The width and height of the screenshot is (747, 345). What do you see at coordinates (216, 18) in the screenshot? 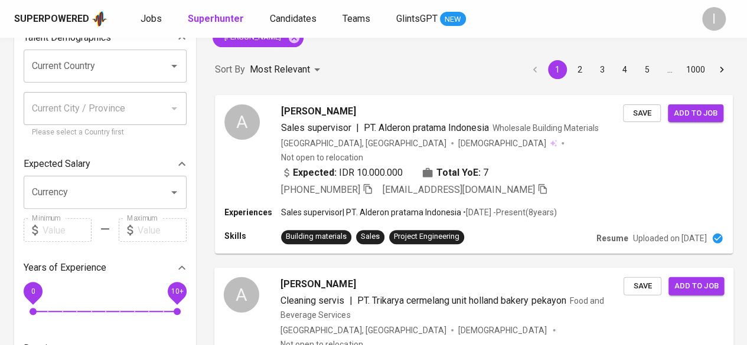
I see `b: Superhunter` at bounding box center [216, 18].